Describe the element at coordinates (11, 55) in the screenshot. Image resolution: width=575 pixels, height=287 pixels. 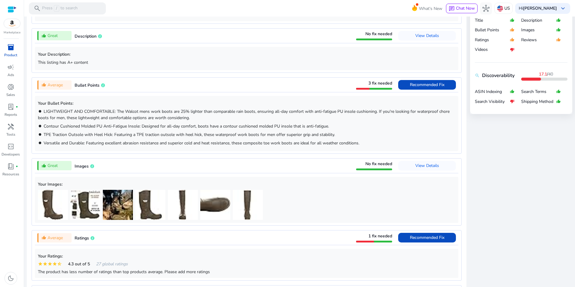
I see `p: Product` at that location.